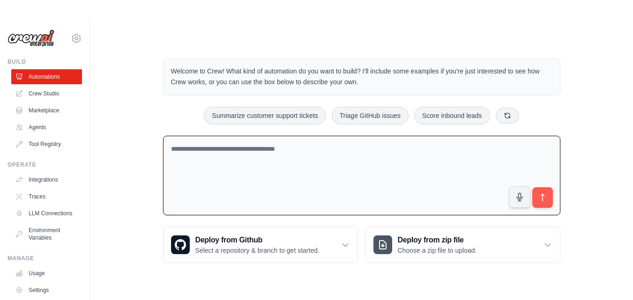 The width and height of the screenshot is (633, 300). What do you see at coordinates (46, 234) in the screenshot?
I see `a: Environment Variables` at bounding box center [46, 234].